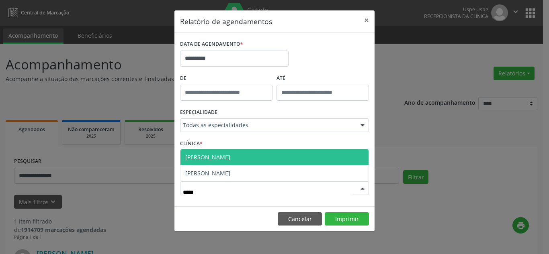  Describe the element at coordinates (226, 78) in the screenshot. I see `label: De` at that location.